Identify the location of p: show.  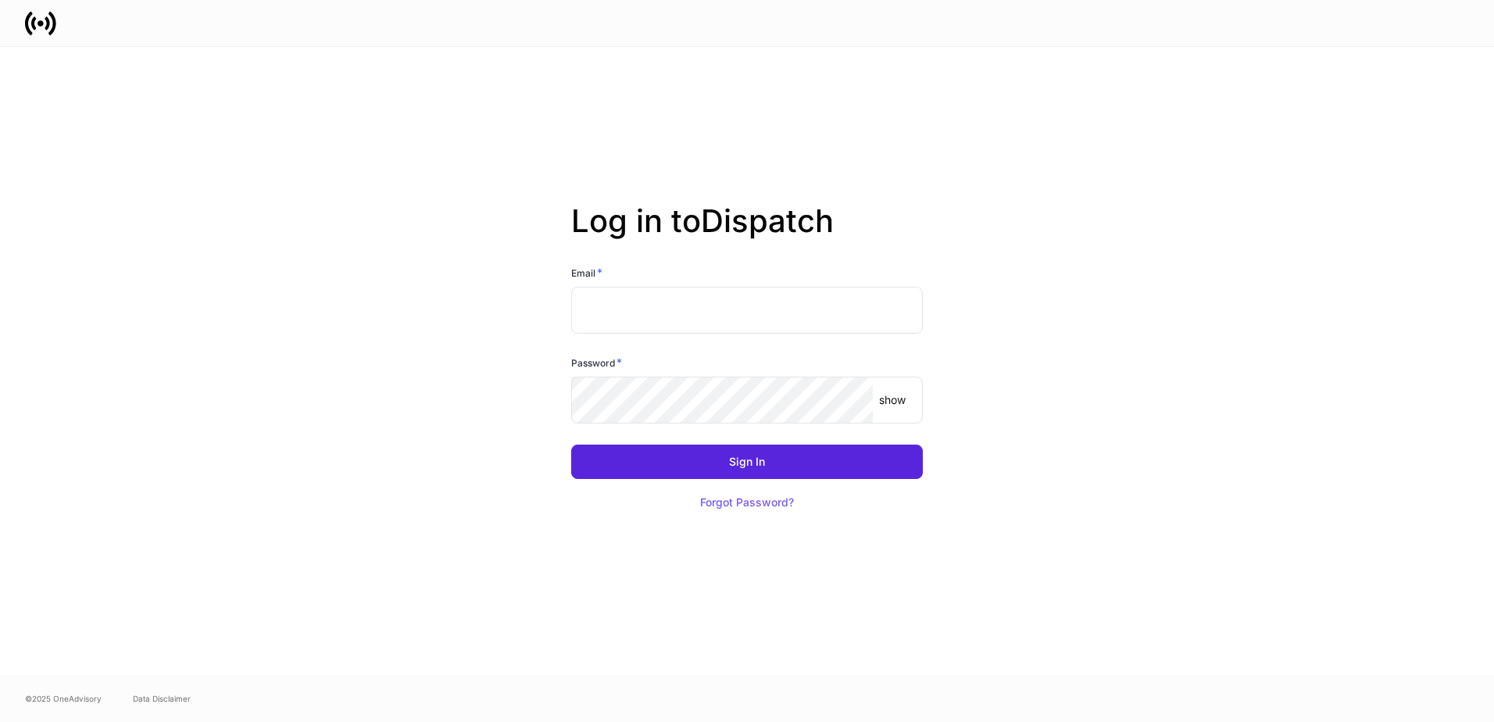
(893, 400).